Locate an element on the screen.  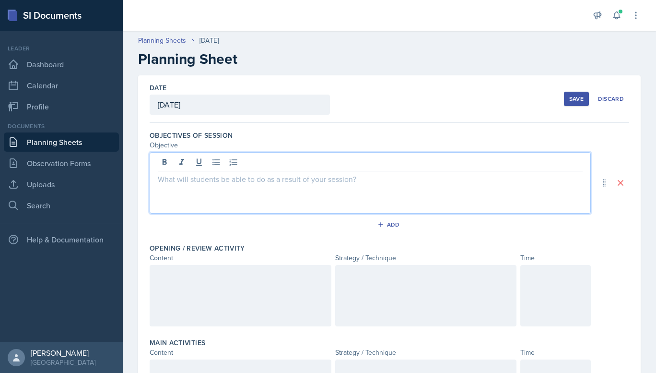
div: Add is located at coordinates (389, 224).